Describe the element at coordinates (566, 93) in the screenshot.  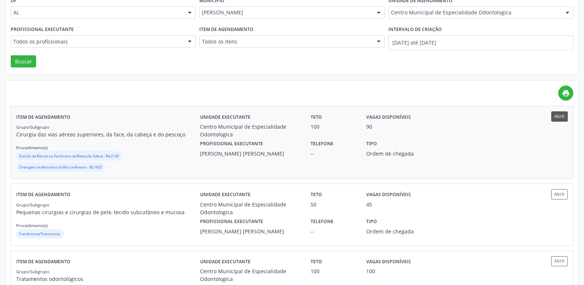
I see `i: print` at that location.